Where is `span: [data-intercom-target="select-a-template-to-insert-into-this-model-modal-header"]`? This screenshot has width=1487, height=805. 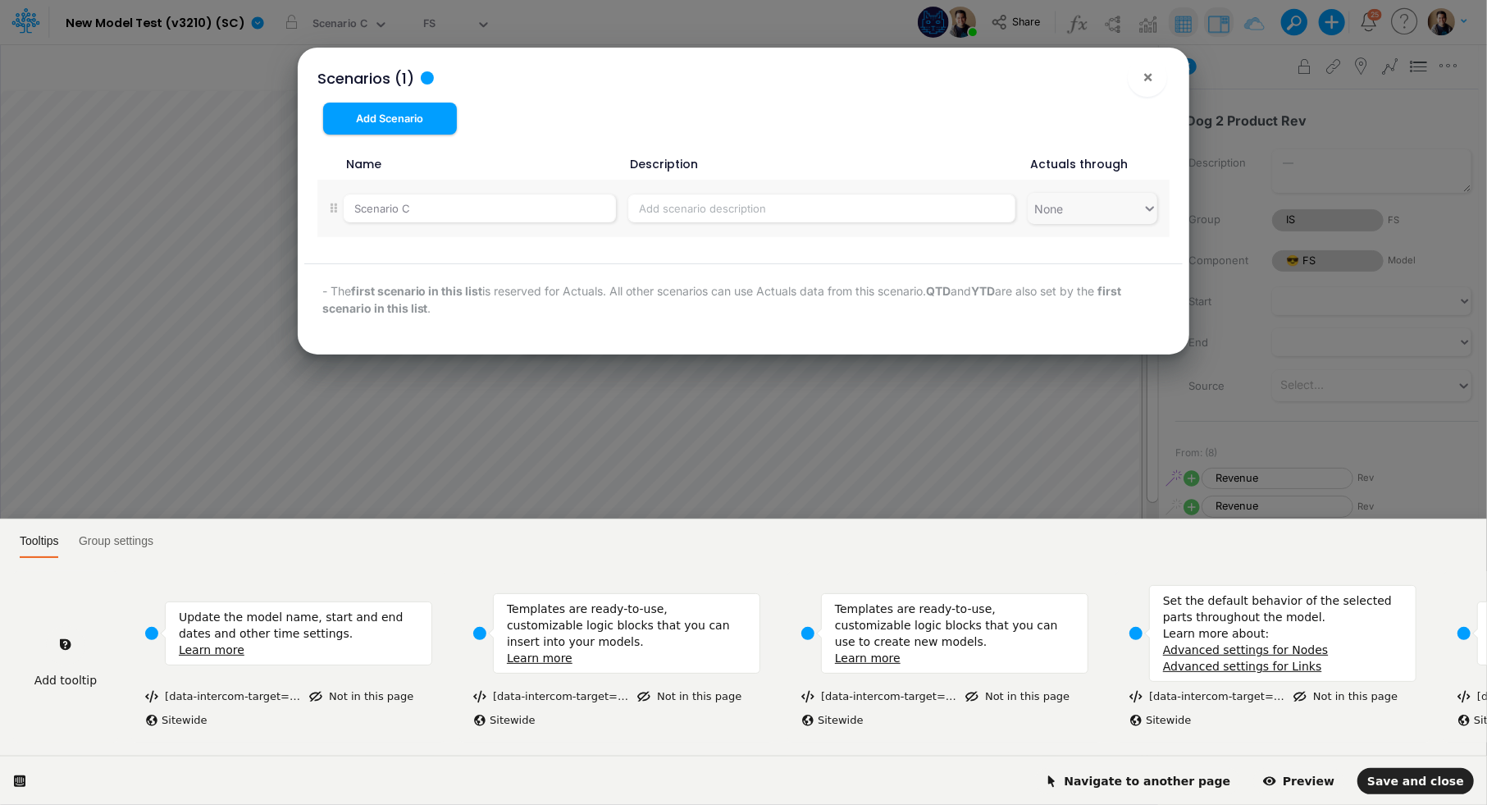 span: [data-intercom-target="select-a-template-to-insert-into-this-model-modal-header"] is located at coordinates (715, 695).